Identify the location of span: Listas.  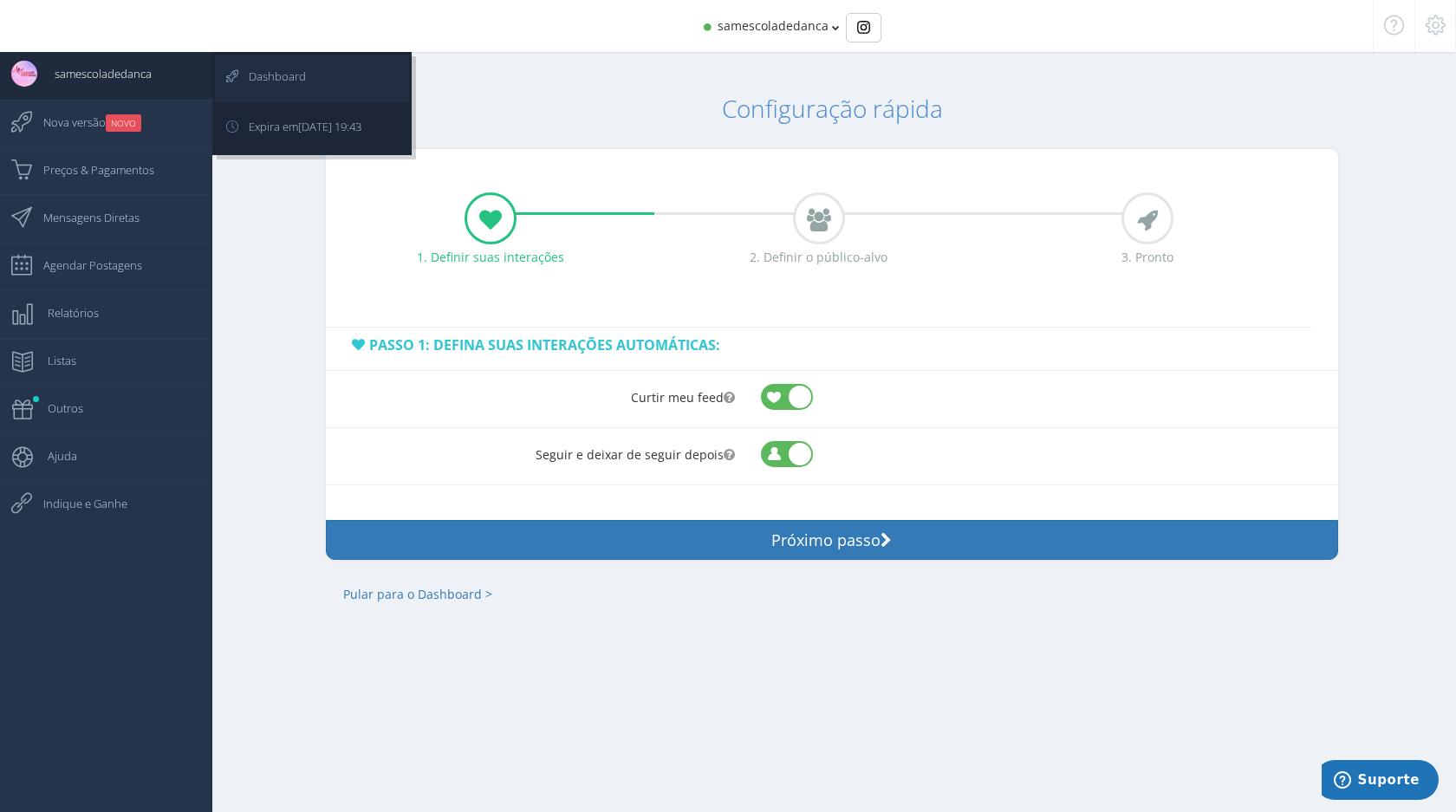
(53, 360).